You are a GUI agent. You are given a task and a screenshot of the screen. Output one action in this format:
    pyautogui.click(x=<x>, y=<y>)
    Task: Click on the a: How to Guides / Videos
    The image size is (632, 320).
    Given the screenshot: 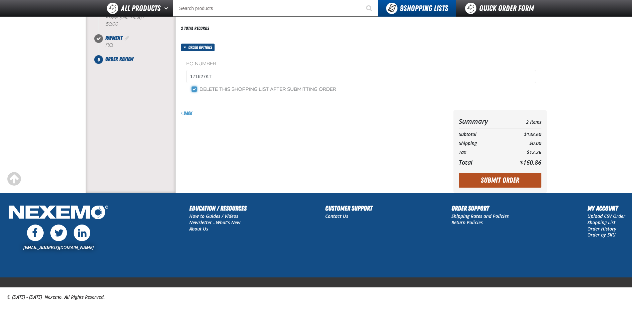 What is the action you would take?
    pyautogui.click(x=214, y=216)
    